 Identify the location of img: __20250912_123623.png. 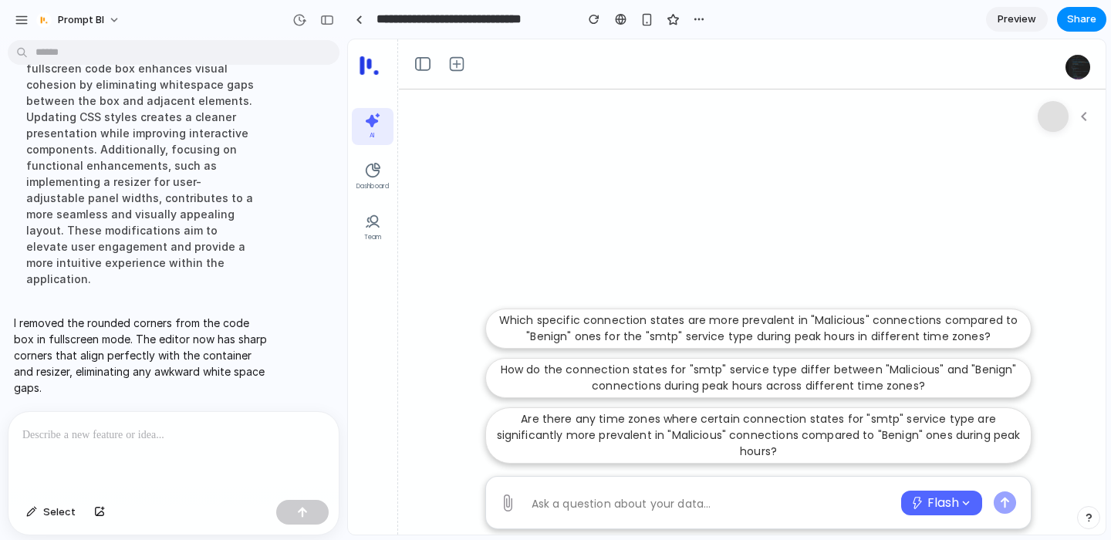
(730, 28).